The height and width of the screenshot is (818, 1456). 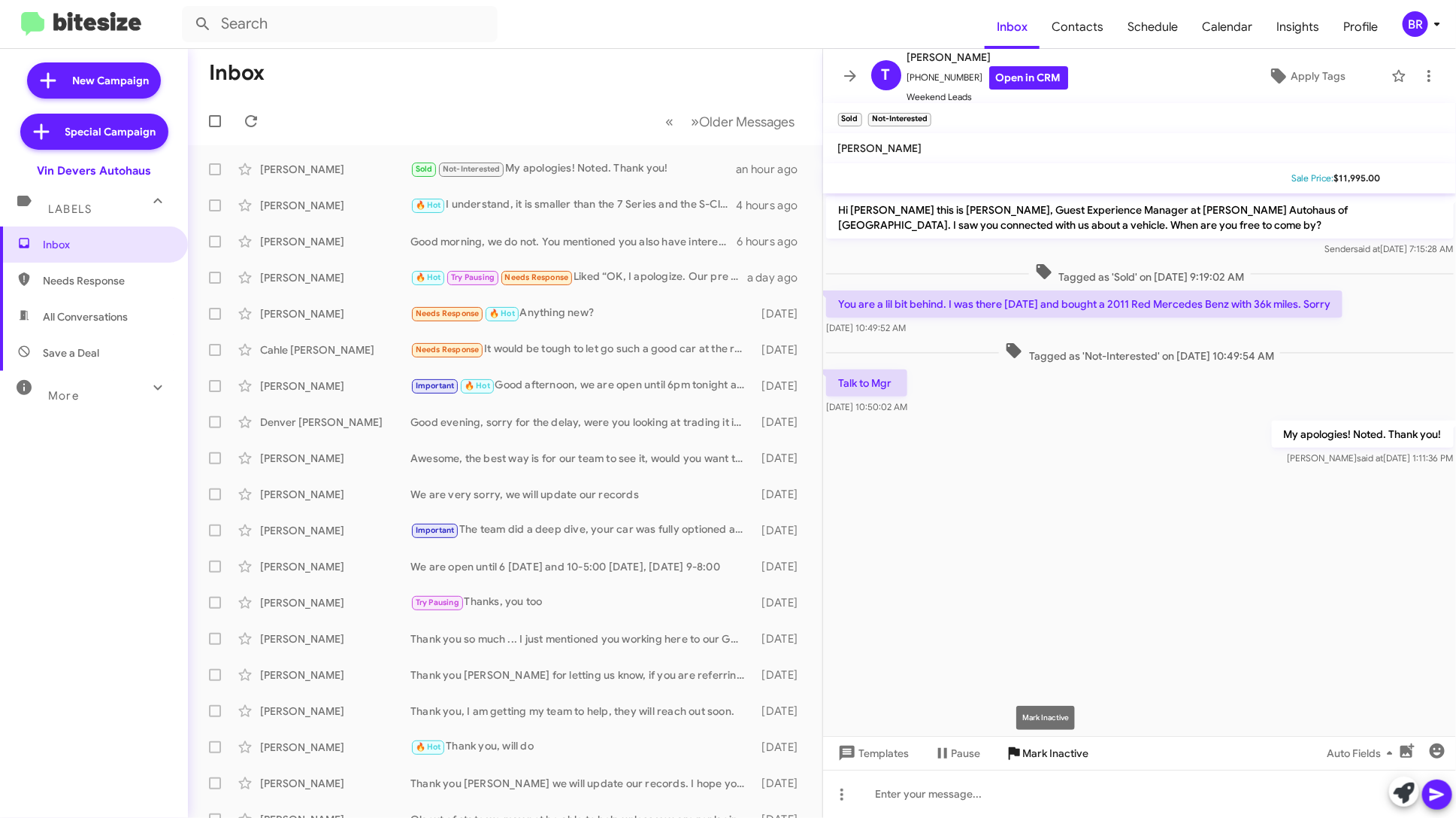 I want to click on span: Templates, so click(x=872, y=753).